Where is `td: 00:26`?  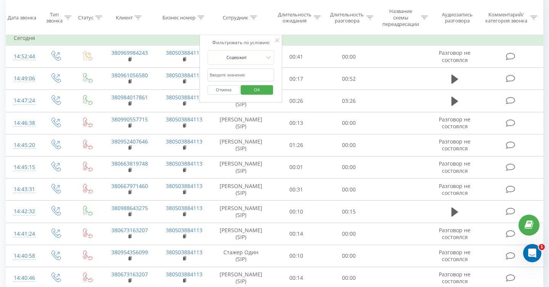 td: 00:26 is located at coordinates (297, 101).